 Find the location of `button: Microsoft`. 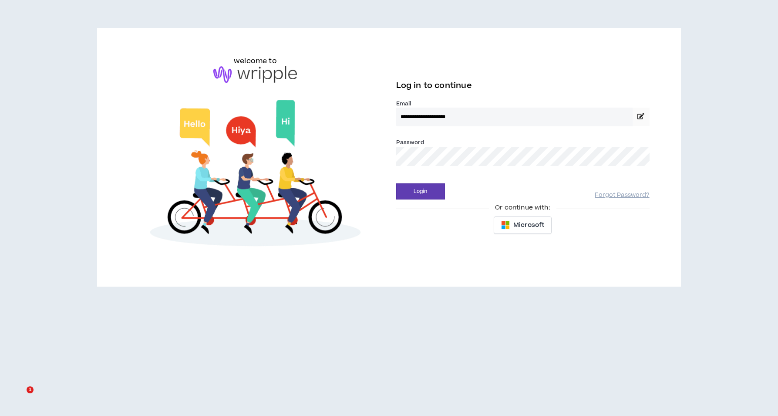

button: Microsoft is located at coordinates (523, 225).